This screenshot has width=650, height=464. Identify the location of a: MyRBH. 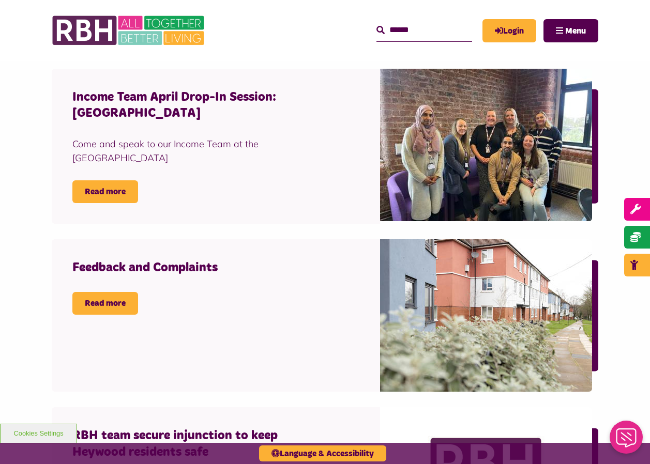
(509, 31).